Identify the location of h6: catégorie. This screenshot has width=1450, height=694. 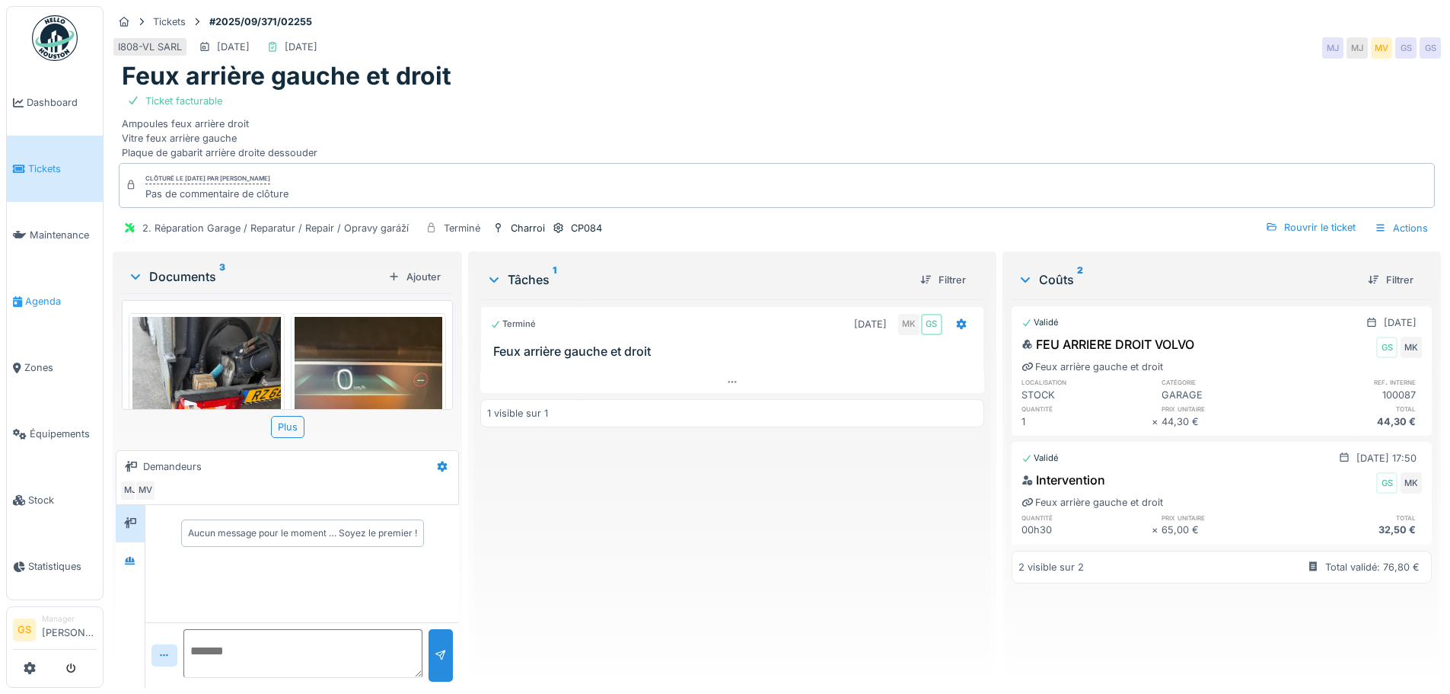
(1226, 381).